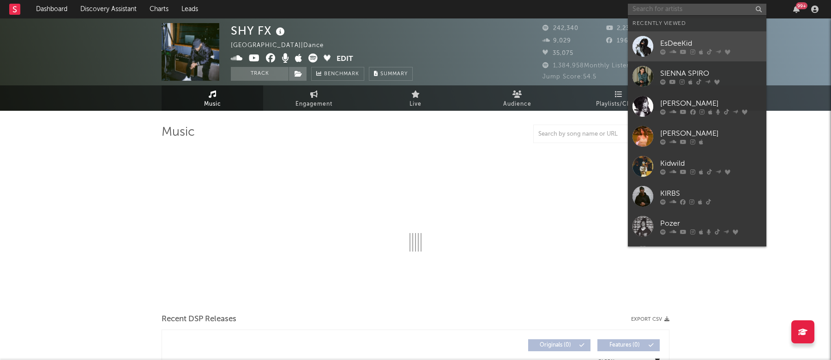 This screenshot has width=831, height=360. I want to click on span: 1,384,958 Monthly Listeners, so click(592, 66).